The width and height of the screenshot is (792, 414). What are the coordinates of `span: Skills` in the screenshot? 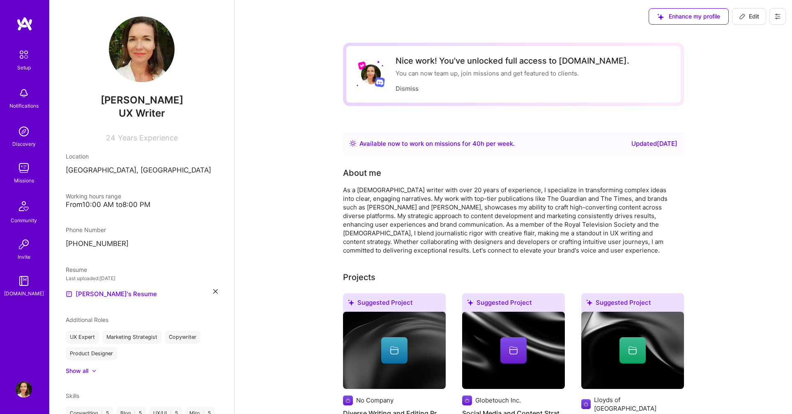 It's located at (72, 396).